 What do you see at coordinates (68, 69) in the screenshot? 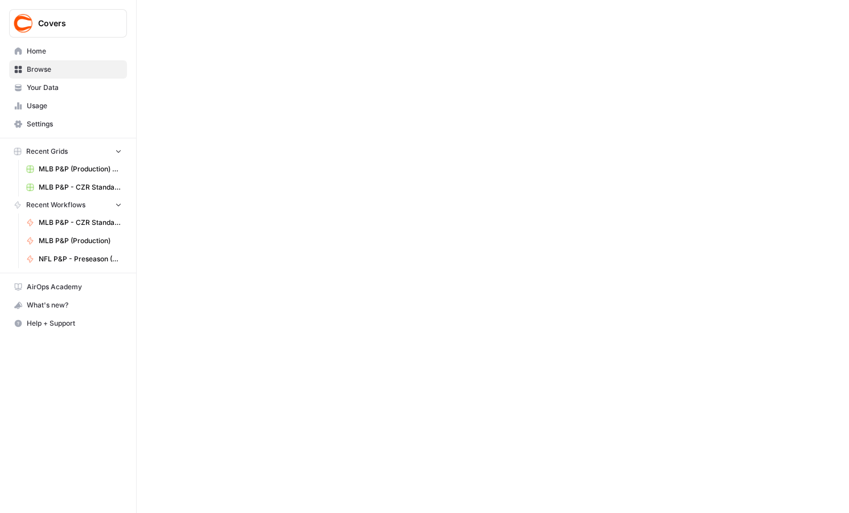
I see `a: Browse` at bounding box center [68, 69].